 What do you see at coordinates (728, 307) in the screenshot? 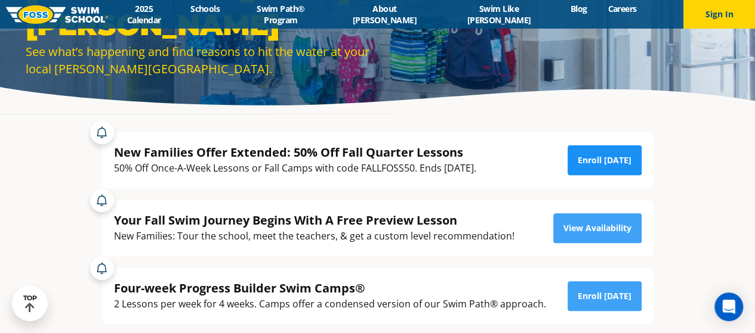
I see `div: Open Intercom Messenger` at bounding box center [728, 307].